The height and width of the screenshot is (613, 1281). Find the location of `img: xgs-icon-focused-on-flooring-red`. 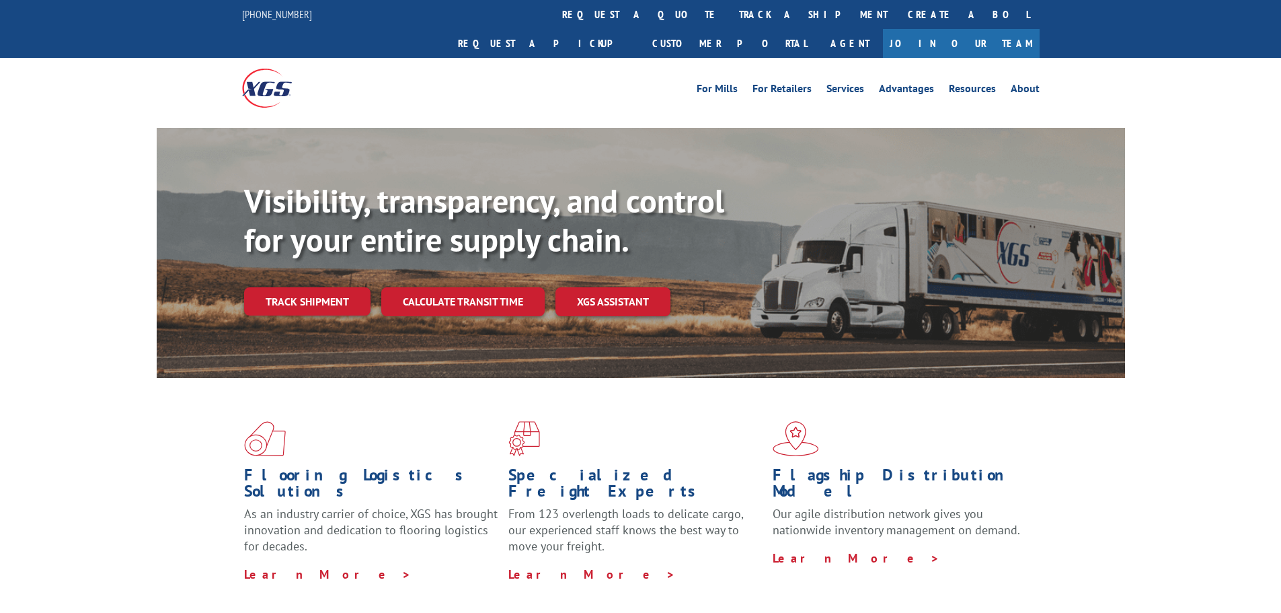

img: xgs-icon-focused-on-flooring-red is located at coordinates (524, 438).